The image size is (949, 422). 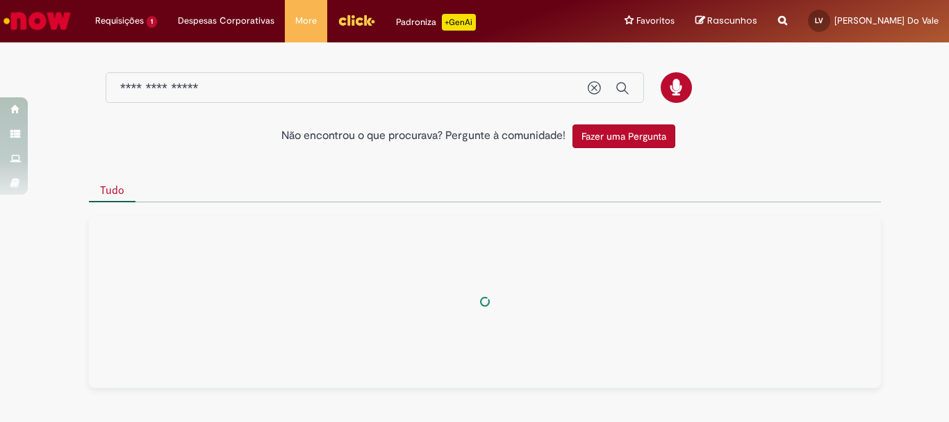 What do you see at coordinates (356, 20) in the screenshot?
I see `img: click_logo_yellow_360x200.png` at bounding box center [356, 20].